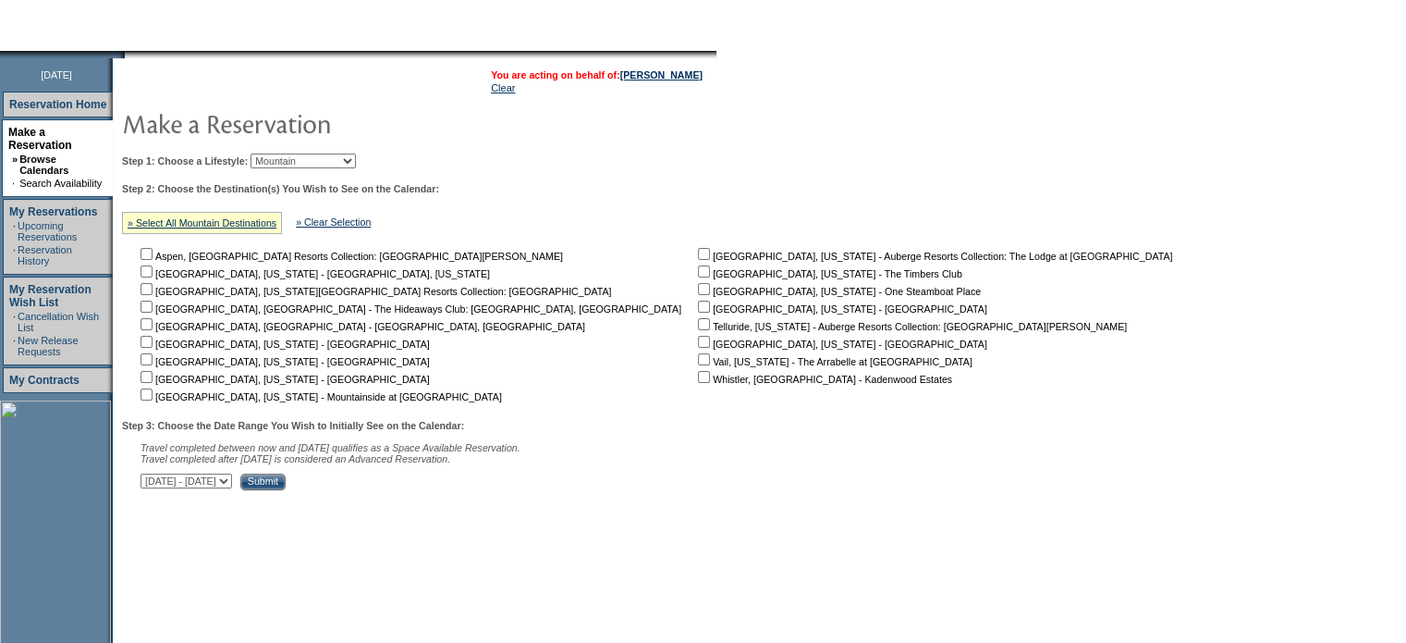 The height and width of the screenshot is (643, 1406). What do you see at coordinates (44, 255) in the screenshot?
I see `a: Reservation History` at bounding box center [44, 255].